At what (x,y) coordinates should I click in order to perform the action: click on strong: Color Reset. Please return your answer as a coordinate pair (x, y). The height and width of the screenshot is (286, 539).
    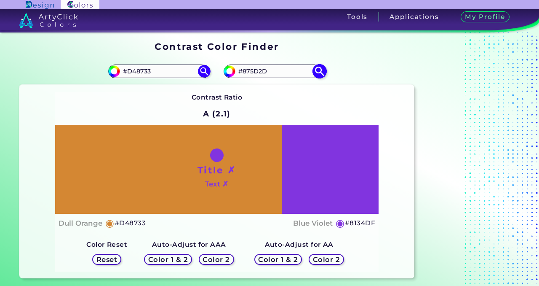
    Looking at the image, I should click on (107, 244).